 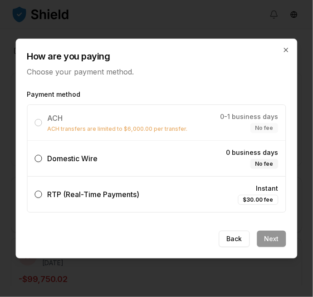 What do you see at coordinates (93, 194) in the screenshot?
I see `span: RTP (Real-Time Payments)` at bounding box center [93, 194].